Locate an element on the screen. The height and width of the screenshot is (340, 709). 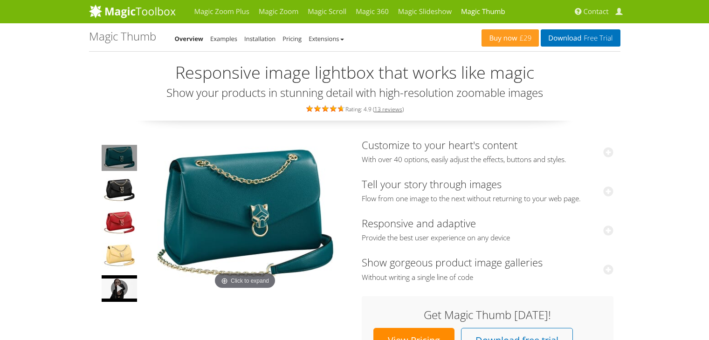
img: MagicToolbox.com - Image tools for your website is located at coordinates (132, 11).